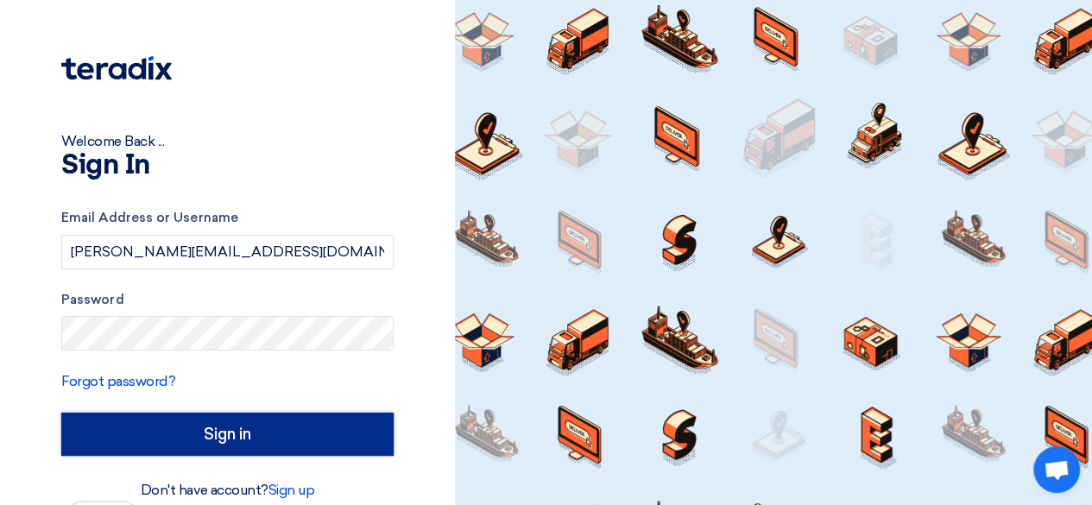  What do you see at coordinates (292, 489) in the screenshot?
I see `a: Sign up` at bounding box center [292, 489].